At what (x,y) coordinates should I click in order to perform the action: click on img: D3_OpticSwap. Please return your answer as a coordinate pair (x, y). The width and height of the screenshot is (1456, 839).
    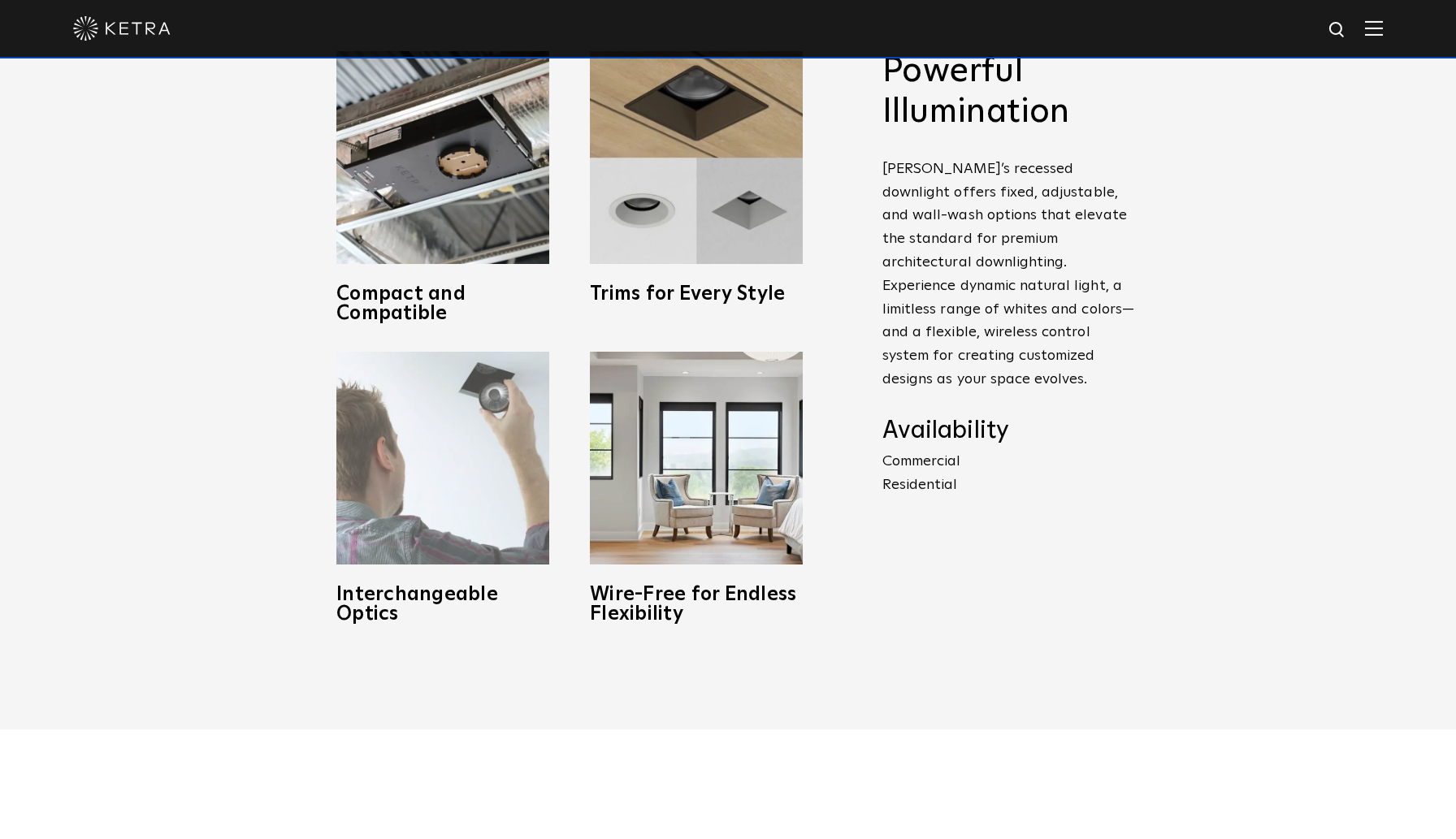
    Looking at the image, I should click on (443, 458).